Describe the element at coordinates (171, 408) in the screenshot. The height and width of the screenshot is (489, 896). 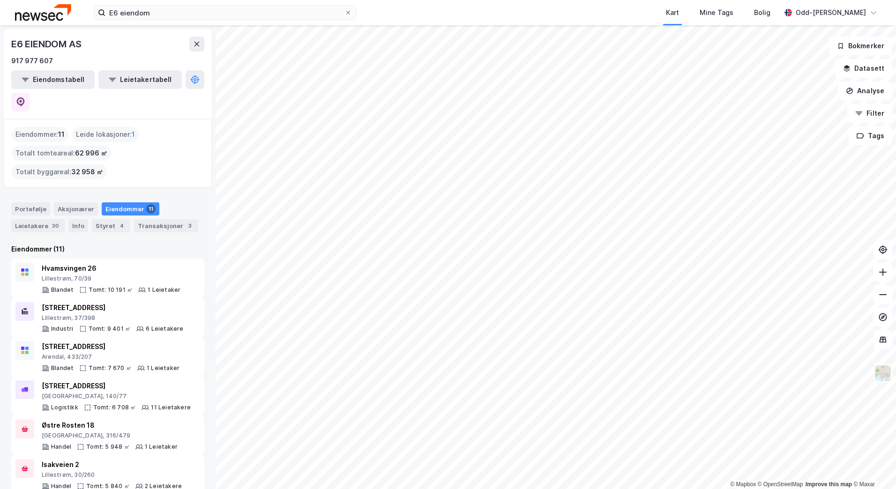
I see `div: 11 Leietakere` at that location.